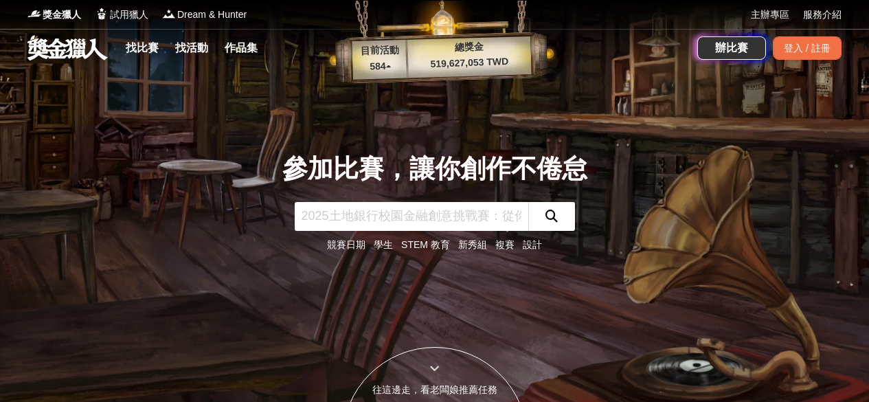 This screenshot has width=869, height=402. I want to click on a: 辦比賽, so click(731, 48).